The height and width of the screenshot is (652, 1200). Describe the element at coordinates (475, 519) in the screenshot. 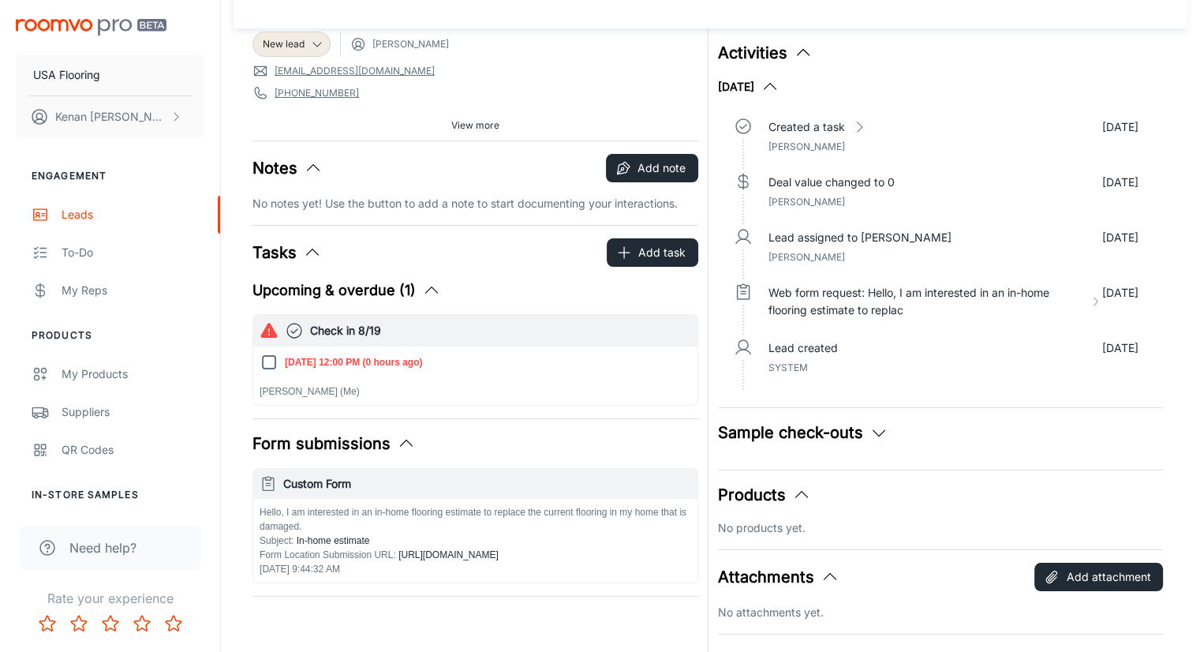

I see `p: Hello, I am interested in an in-home flooring estimate to replace the current flooring in my home...` at that location.